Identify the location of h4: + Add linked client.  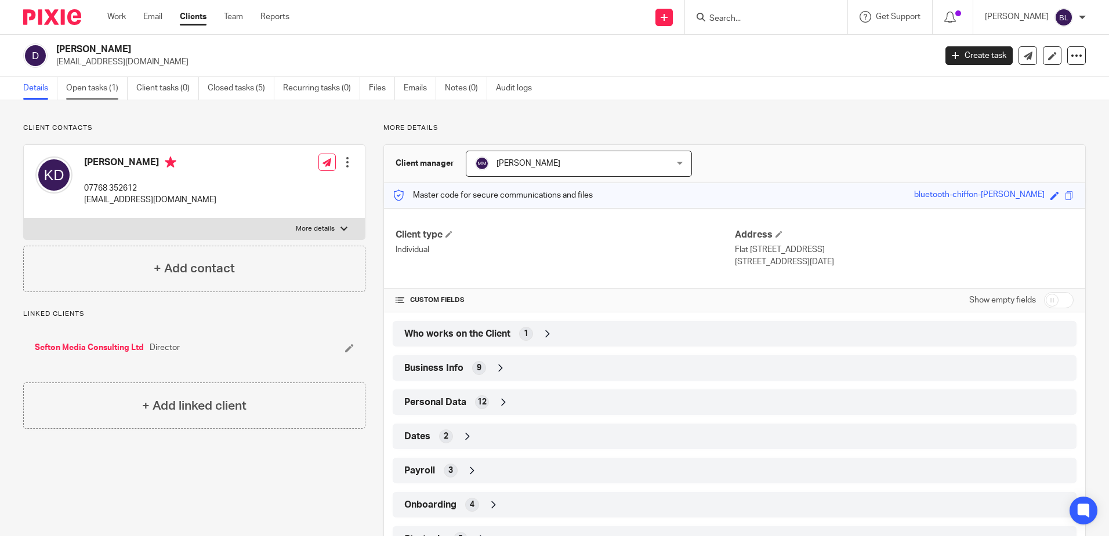
(194, 406).